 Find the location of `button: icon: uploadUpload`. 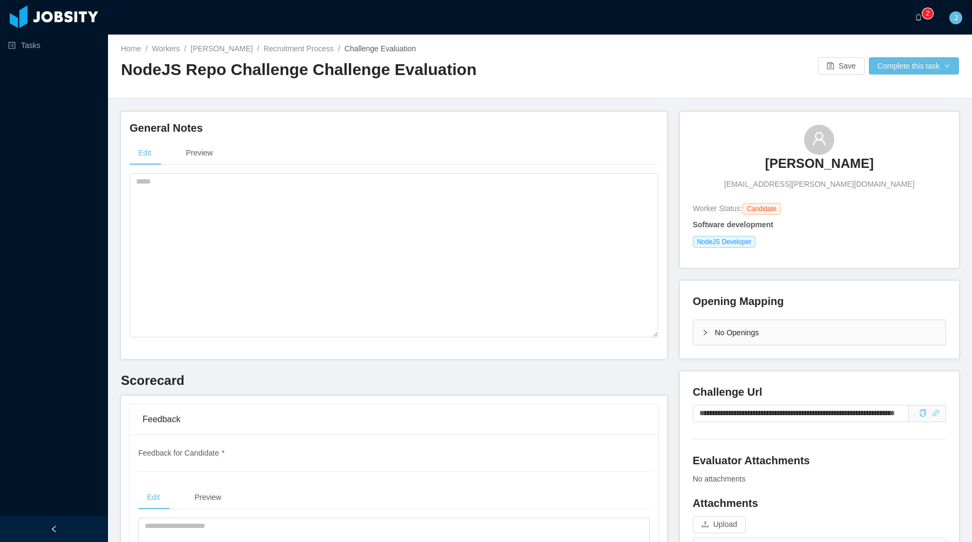

button: icon: uploadUpload is located at coordinates (719, 525).